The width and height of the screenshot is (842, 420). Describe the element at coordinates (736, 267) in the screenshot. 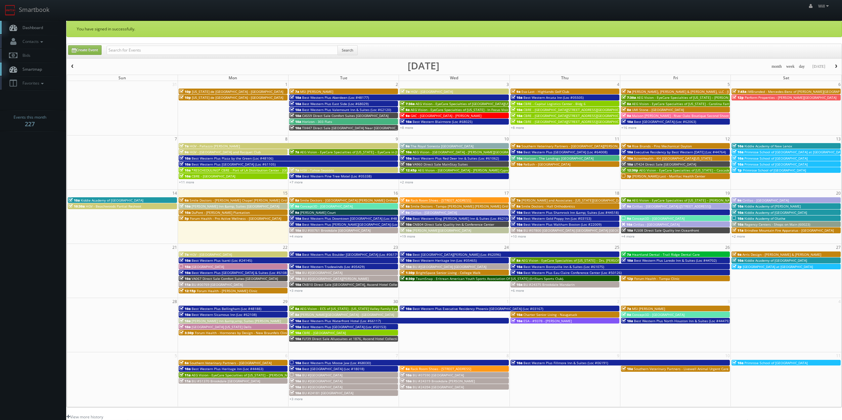

I see `span: 2p` at that location.